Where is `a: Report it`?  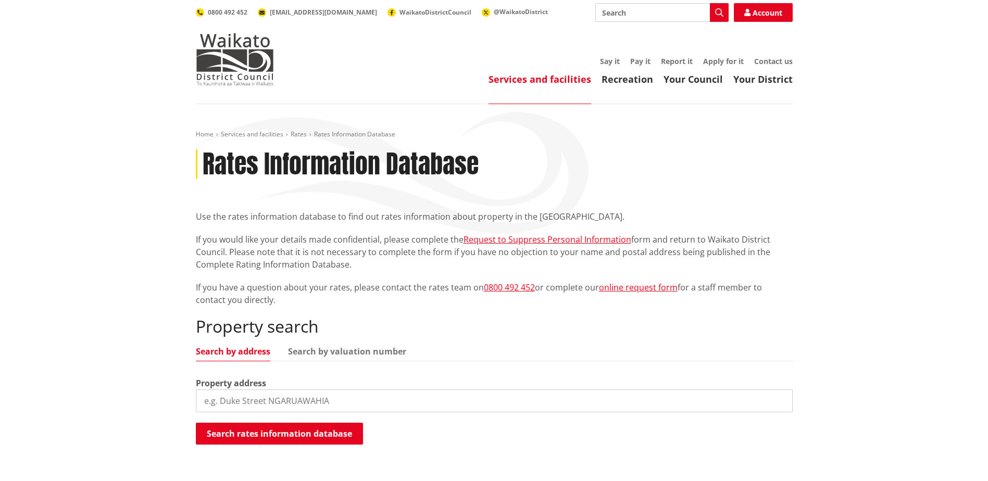 a: Report it is located at coordinates (676, 61).